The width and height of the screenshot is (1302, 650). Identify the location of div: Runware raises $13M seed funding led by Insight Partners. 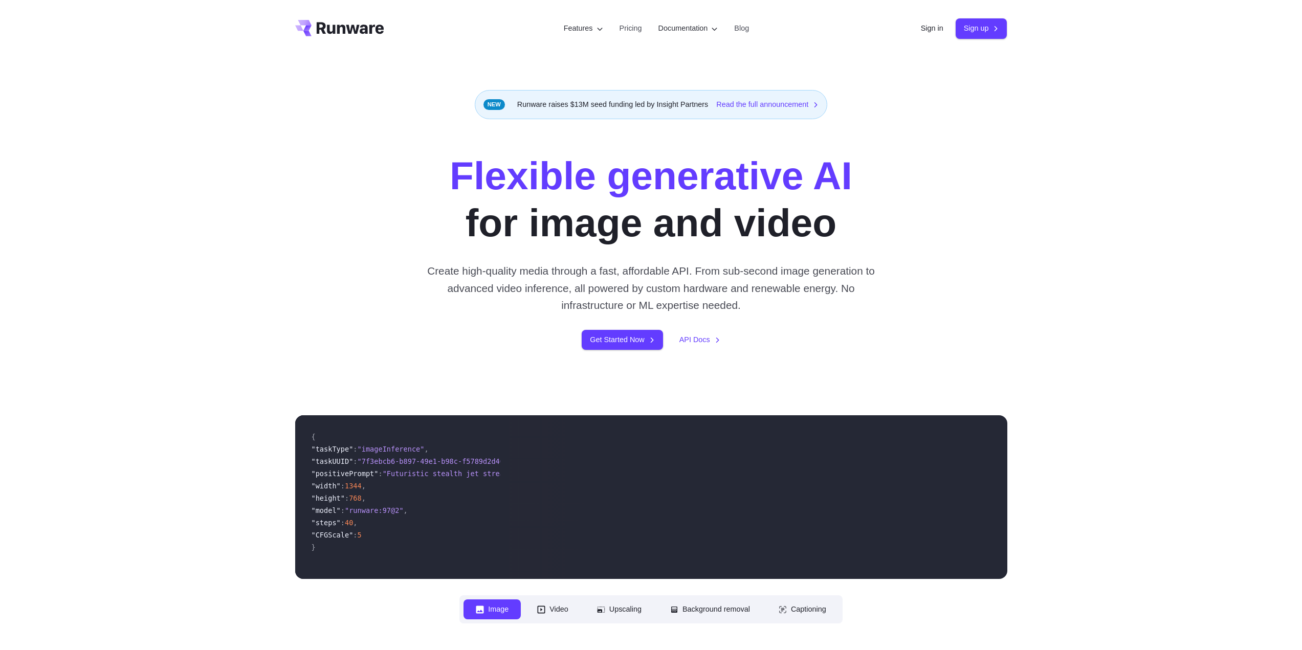
(651, 104).